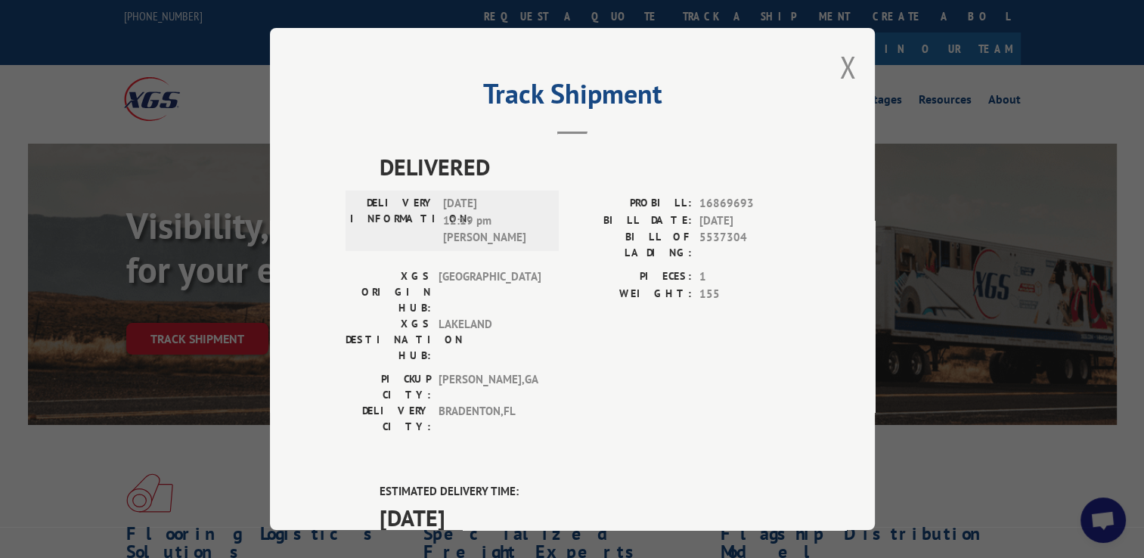  Describe the element at coordinates (392, 221) in the screenshot. I see `label: DELIVERY INFORMATION:` at that location.